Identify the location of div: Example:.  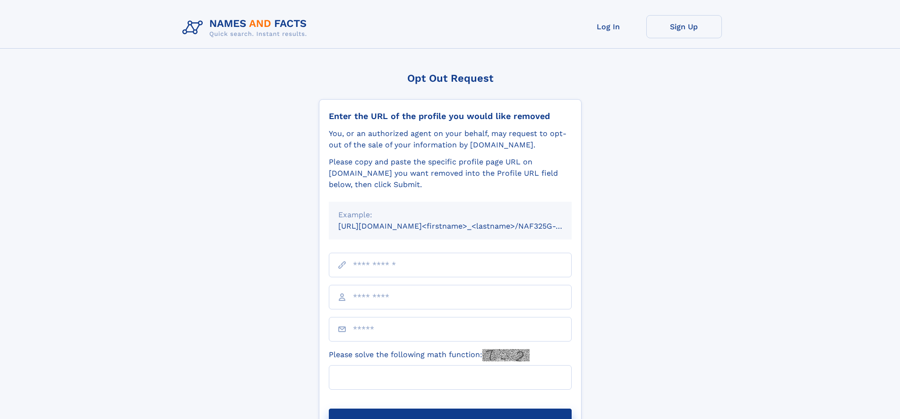
(450, 215).